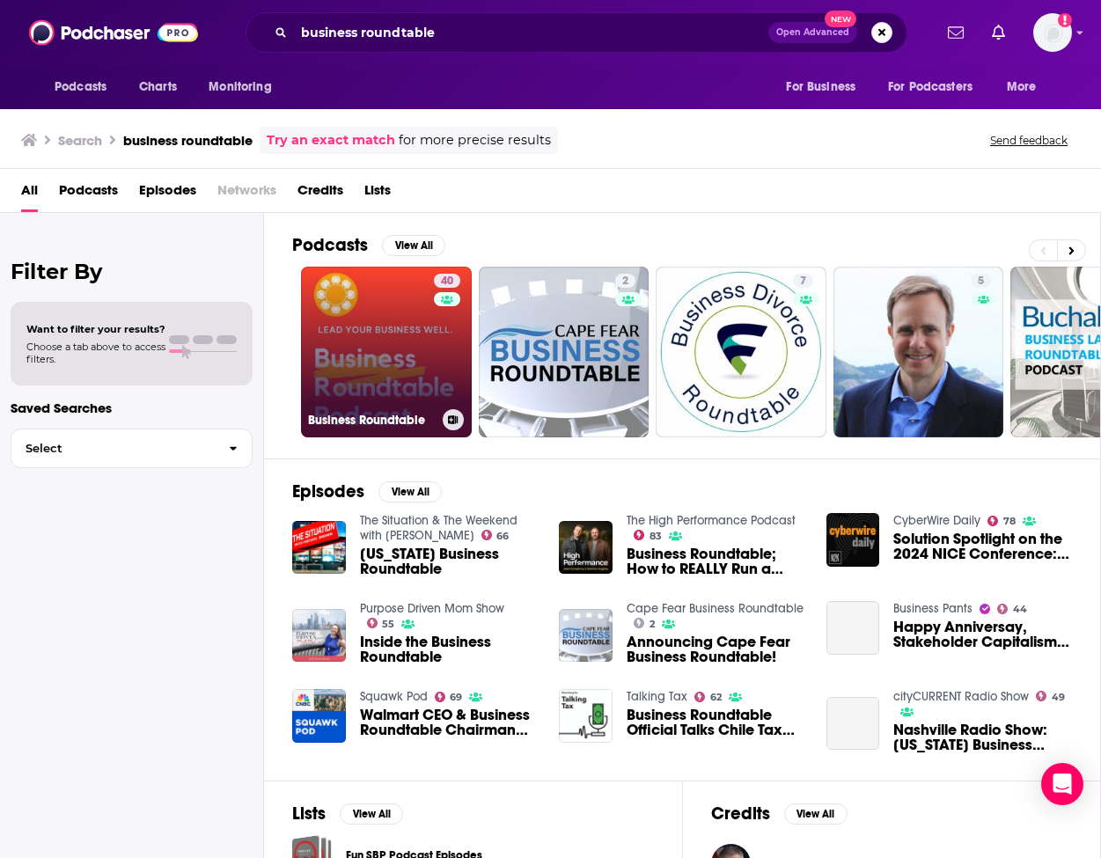  What do you see at coordinates (432, 608) in the screenshot?
I see `a: Purpose Driven Mom Show` at bounding box center [432, 608].